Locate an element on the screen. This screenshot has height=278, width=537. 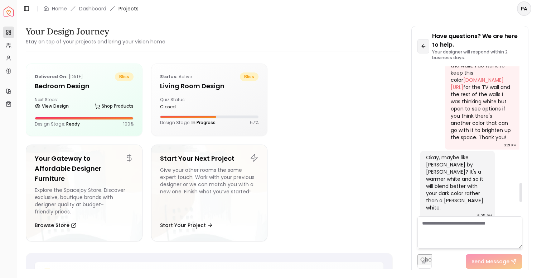
p: 57 % is located at coordinates (254, 123).